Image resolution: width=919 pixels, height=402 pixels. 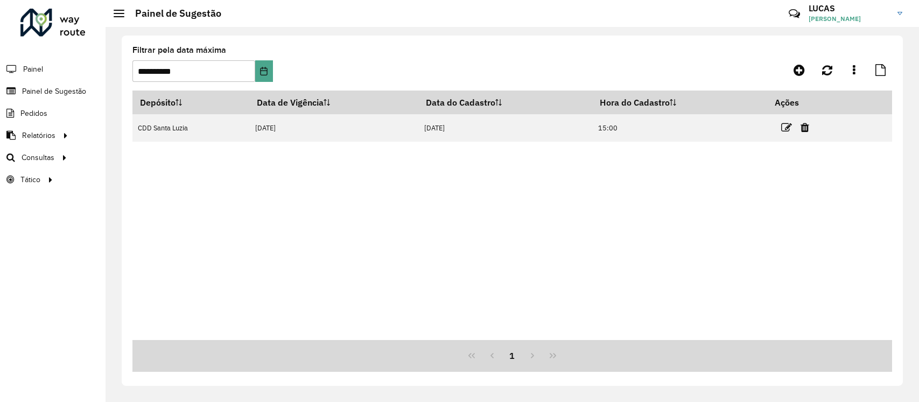 I want to click on a: Contato Rápido, so click(x=794, y=13).